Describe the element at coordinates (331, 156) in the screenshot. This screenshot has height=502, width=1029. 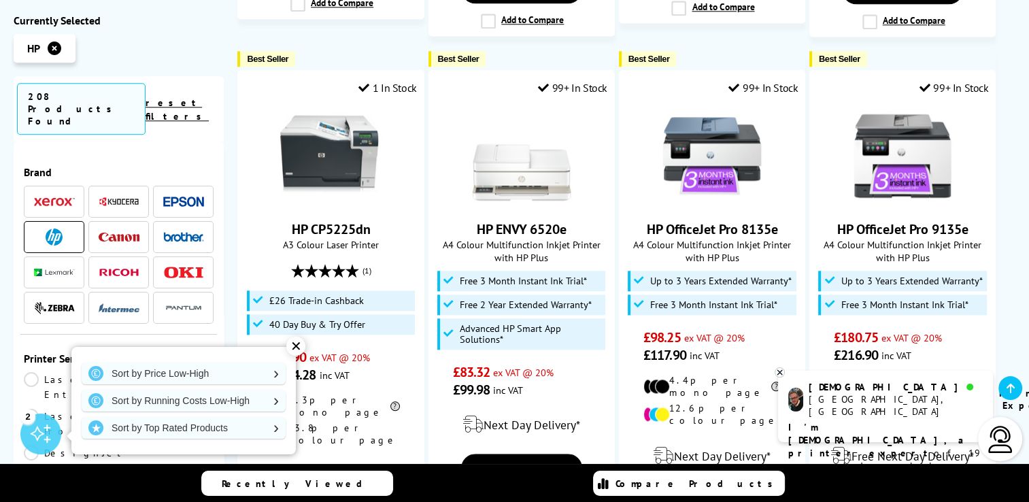
I see `img: HP CP5225dn` at that location.